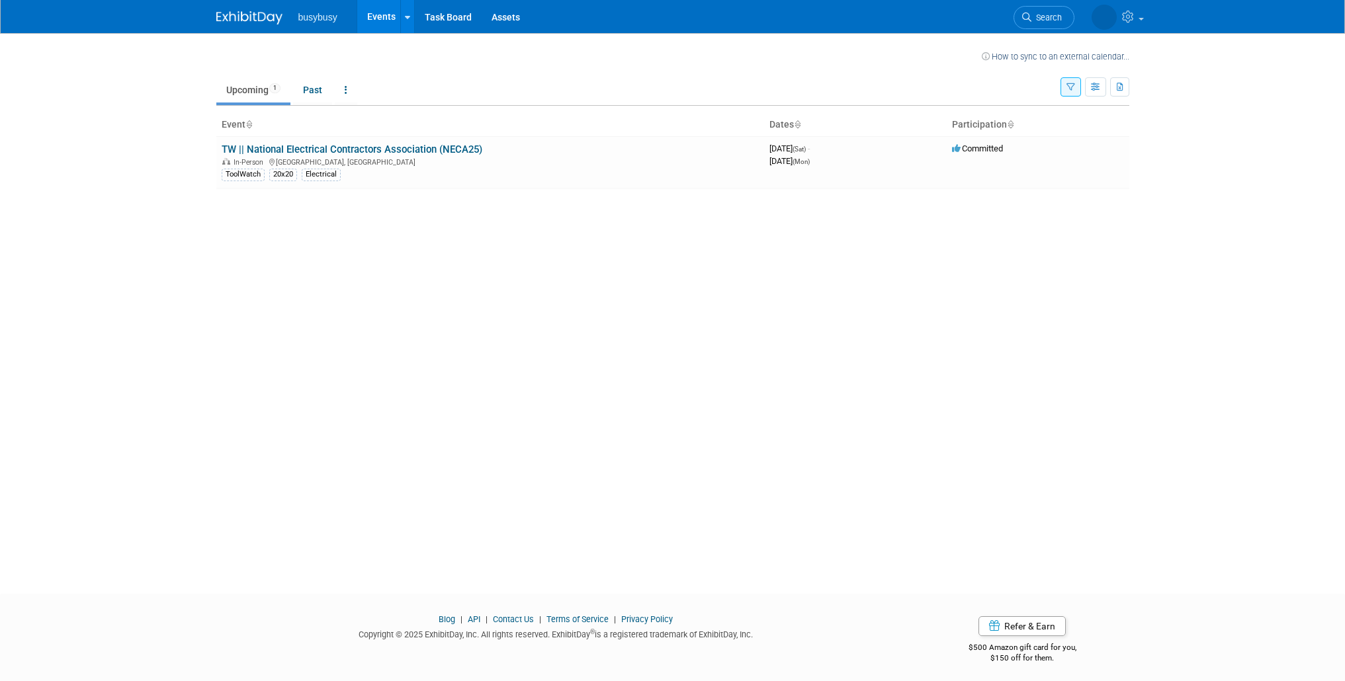 This screenshot has height=681, width=1345. Describe the element at coordinates (250, 162) in the screenshot. I see `span: In-Person` at that location.